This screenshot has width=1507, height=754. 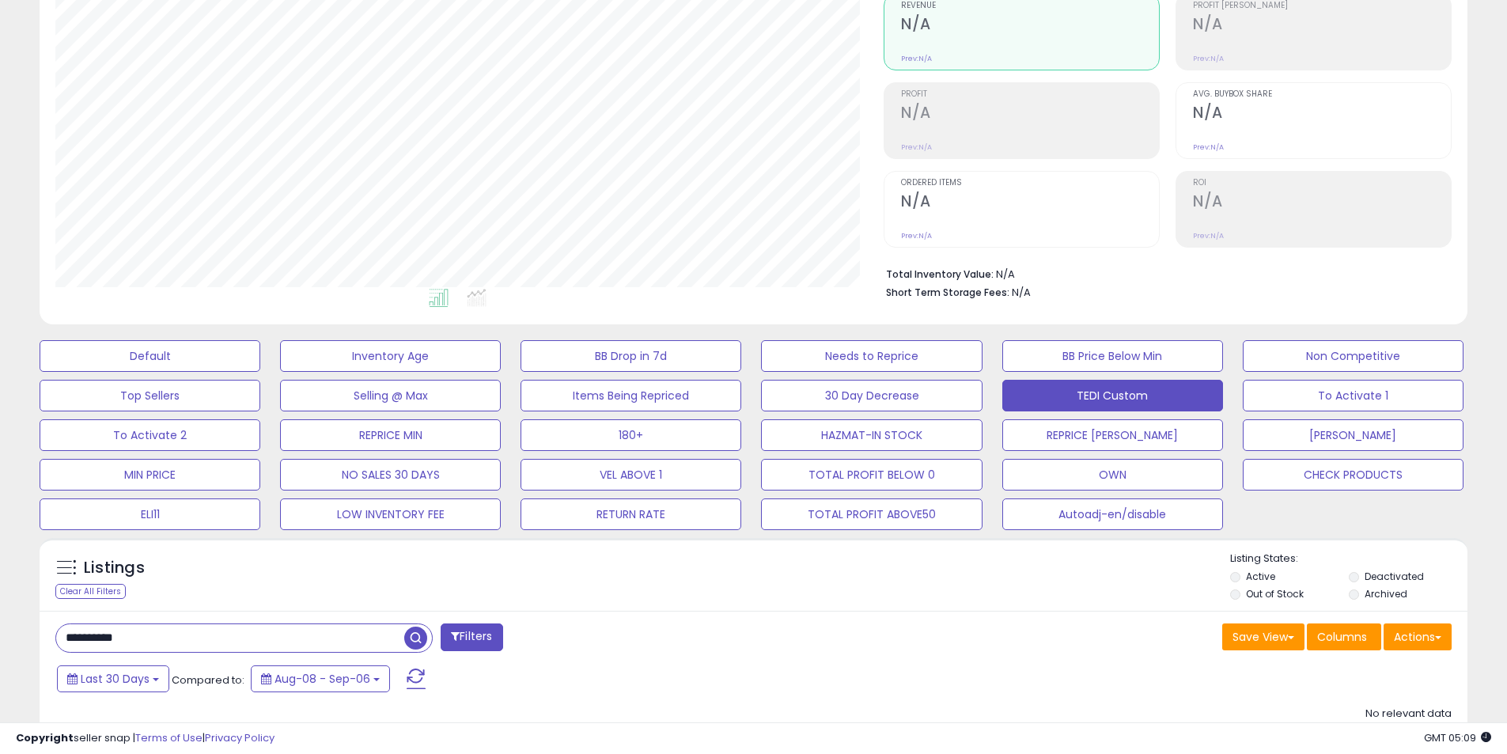 What do you see at coordinates (631, 396) in the screenshot?
I see `button: Items Being Repriced` at bounding box center [631, 396].